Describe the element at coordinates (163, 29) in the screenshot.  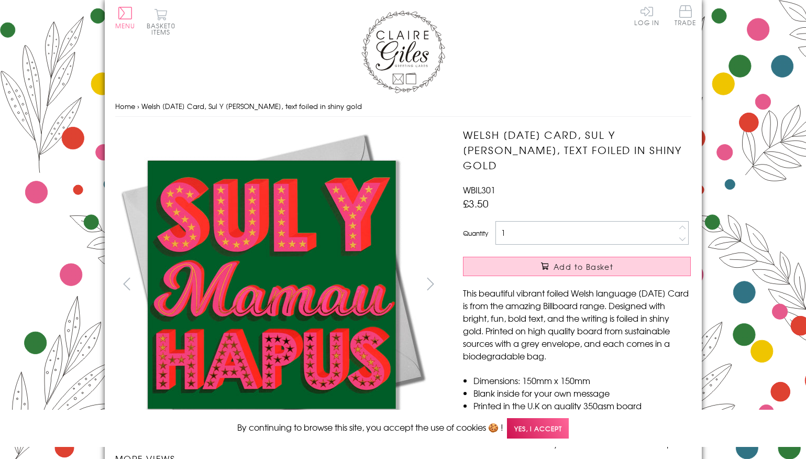
I see `span: 0 items` at that location.